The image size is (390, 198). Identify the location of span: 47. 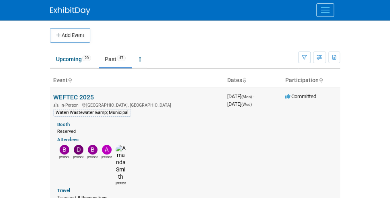
(121, 58).